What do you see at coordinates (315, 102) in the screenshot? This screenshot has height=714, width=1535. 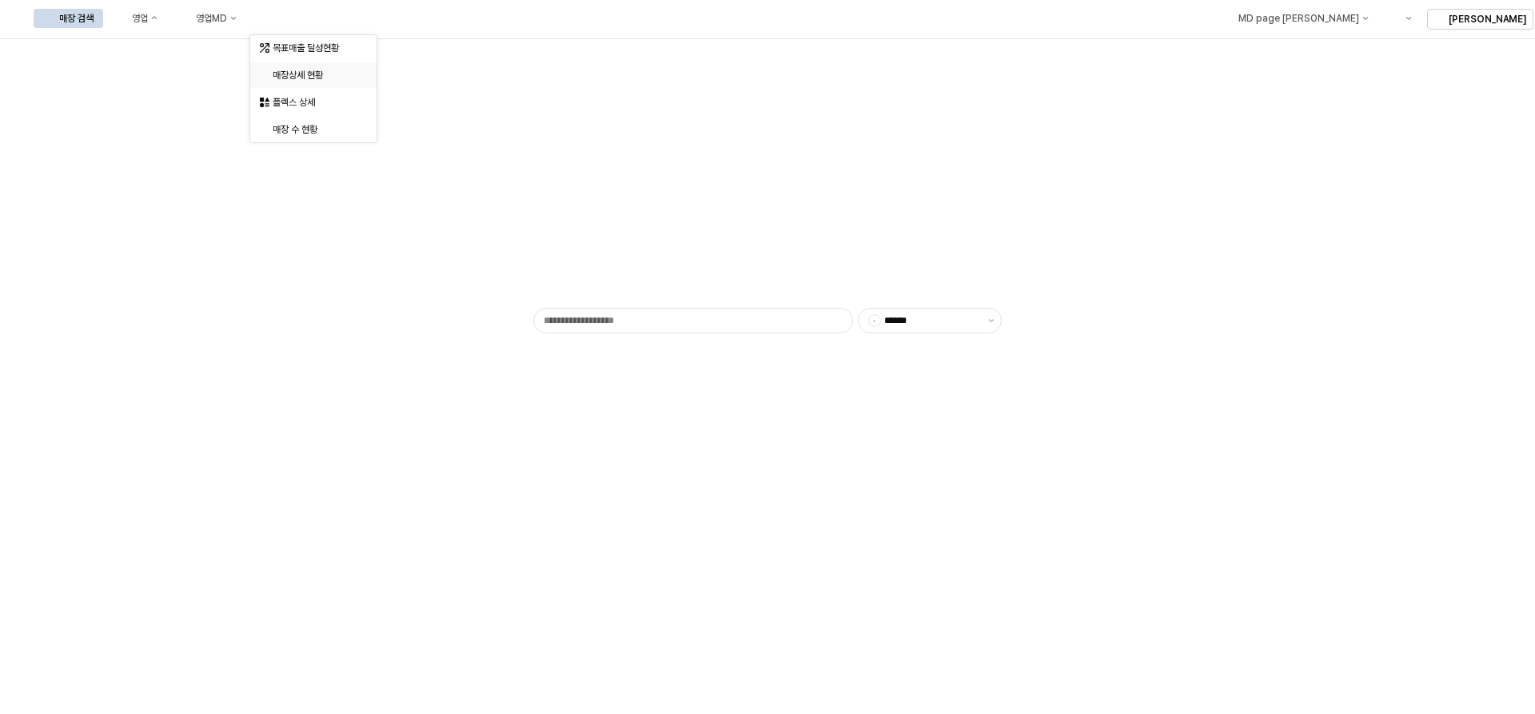 I see `div: 플렉스 상세` at bounding box center [315, 102].